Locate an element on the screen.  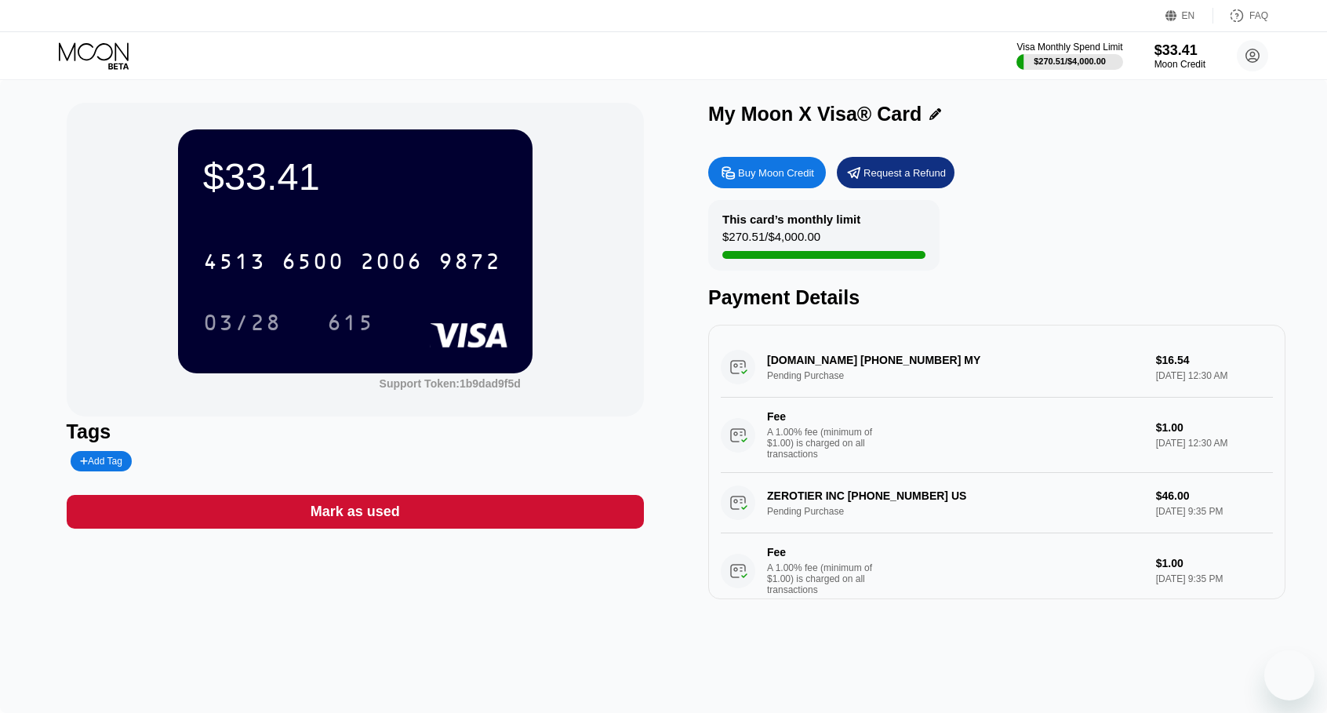
div: Tags is located at coordinates (355, 432).